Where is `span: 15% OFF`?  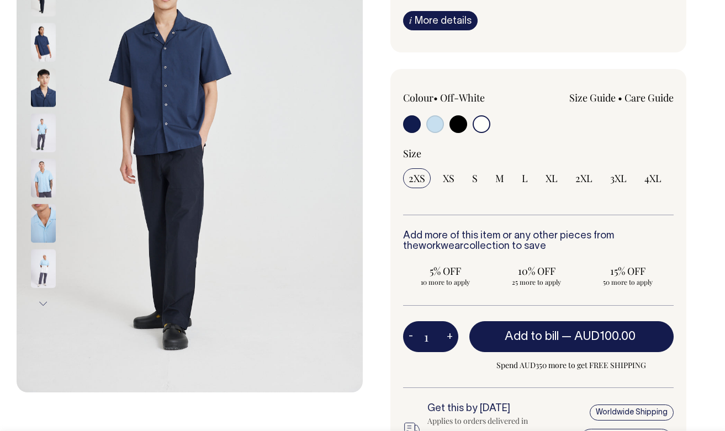 span: 15% OFF is located at coordinates (627, 271).